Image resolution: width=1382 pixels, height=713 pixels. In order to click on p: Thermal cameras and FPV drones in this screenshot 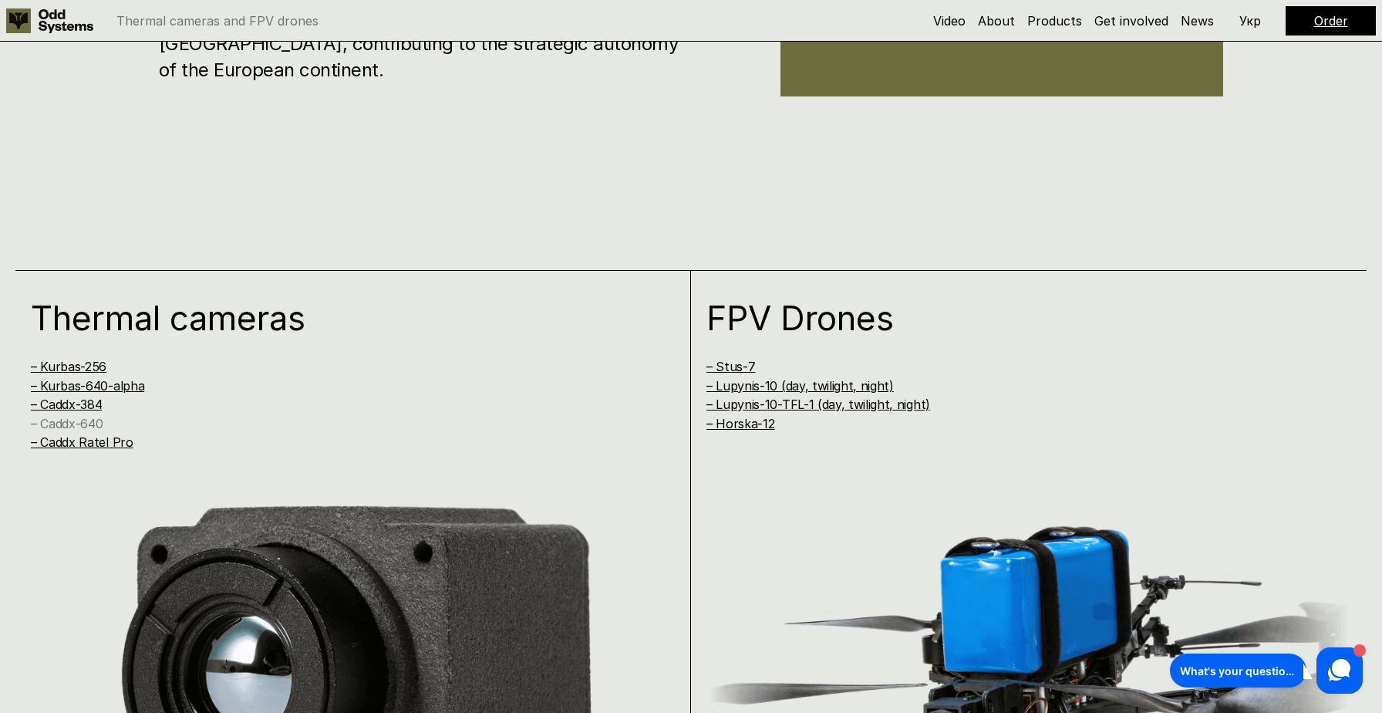, I will do `click(218, 21)`.